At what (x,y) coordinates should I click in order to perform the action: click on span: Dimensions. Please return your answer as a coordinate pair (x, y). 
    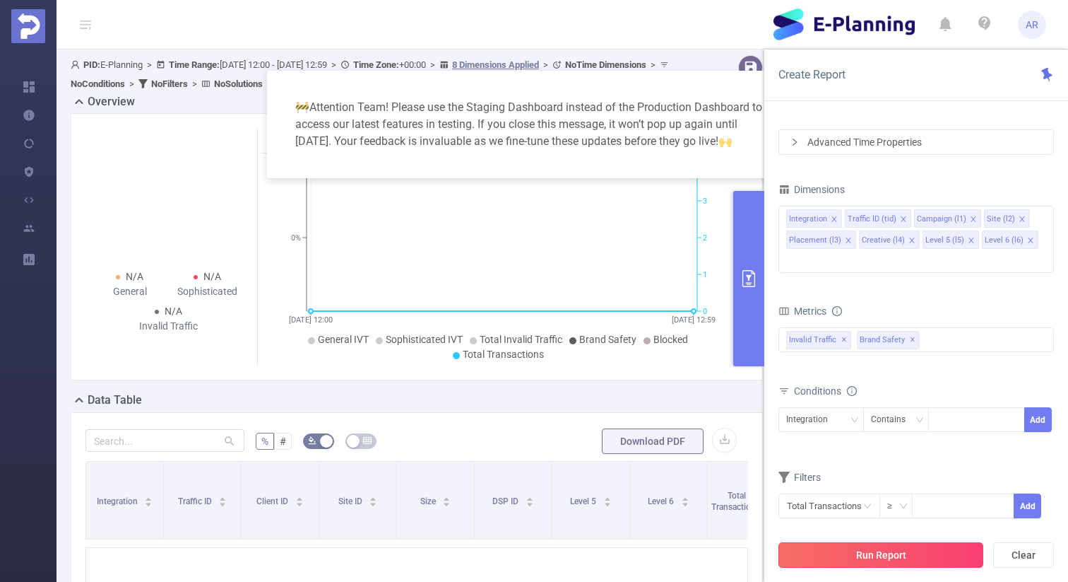
    Looking at the image, I should click on (812, 189).